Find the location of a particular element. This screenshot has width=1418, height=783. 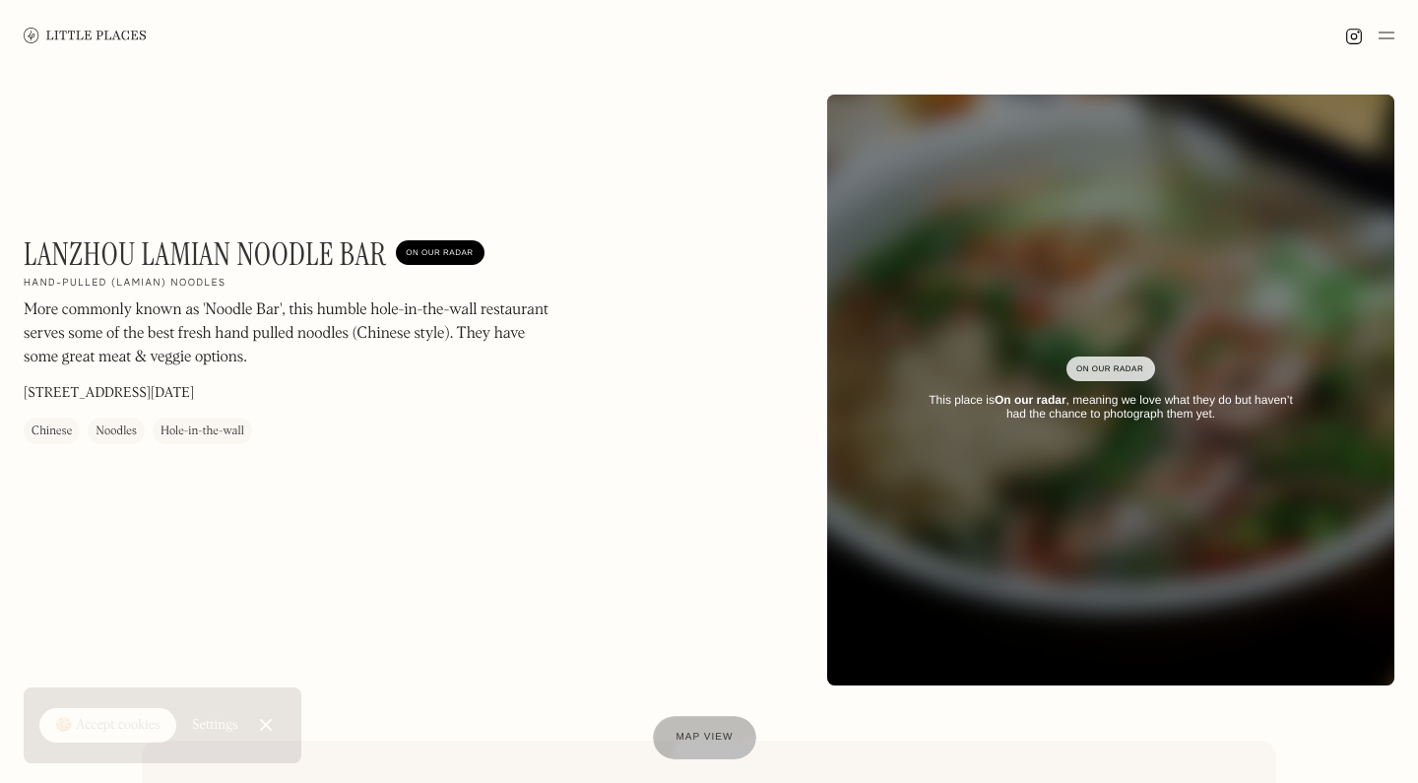

div: This place is , meaning we love what they do but haven’t had the chance to photograph them yet. is located at coordinates (1111, 407).